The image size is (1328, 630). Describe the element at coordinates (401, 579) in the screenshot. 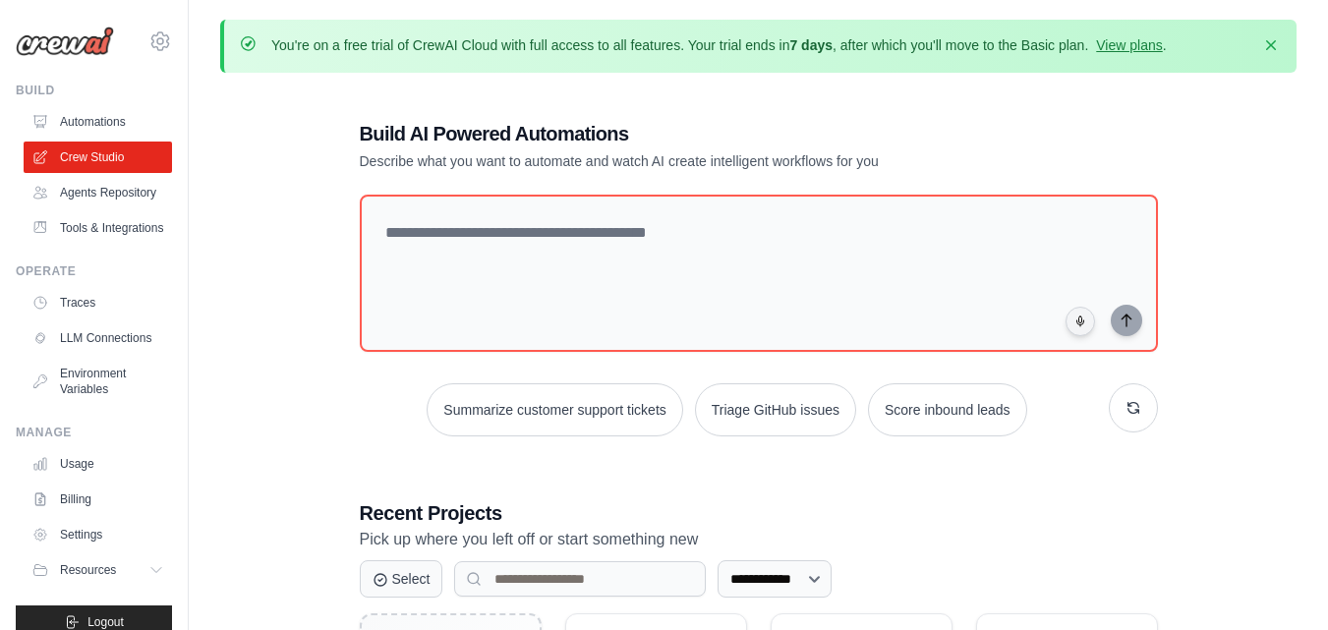

I see `button: Select` at that location.